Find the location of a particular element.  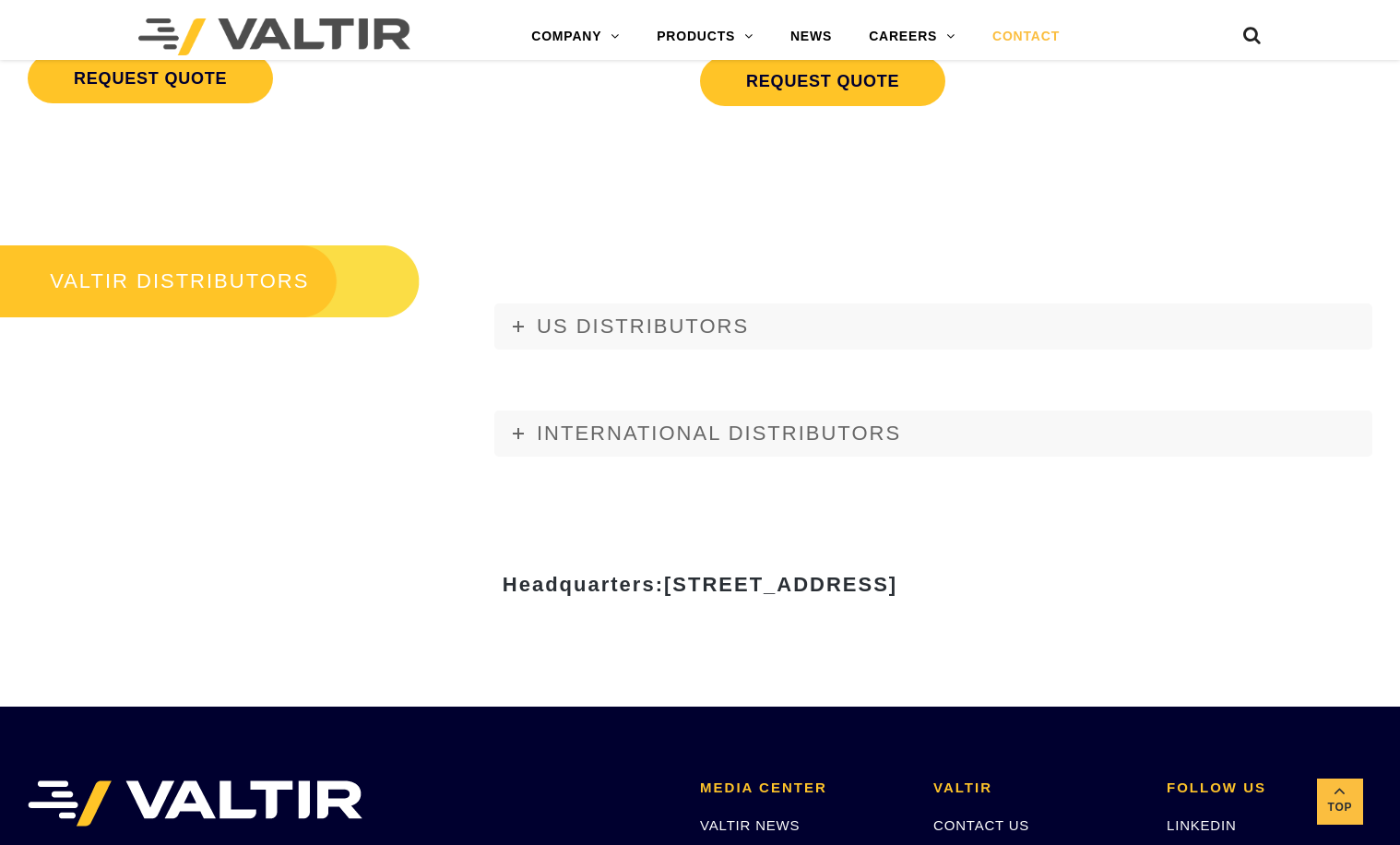

span: INTERNATIONAL DISTRIBUTORS is located at coordinates (718, 433).